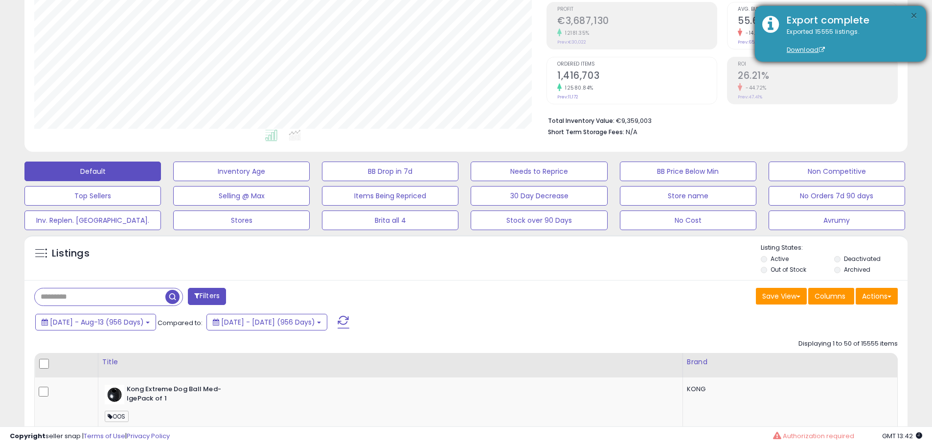  Describe the element at coordinates (568, 97) in the screenshot. I see `small: Prev: 11,172` at that location.